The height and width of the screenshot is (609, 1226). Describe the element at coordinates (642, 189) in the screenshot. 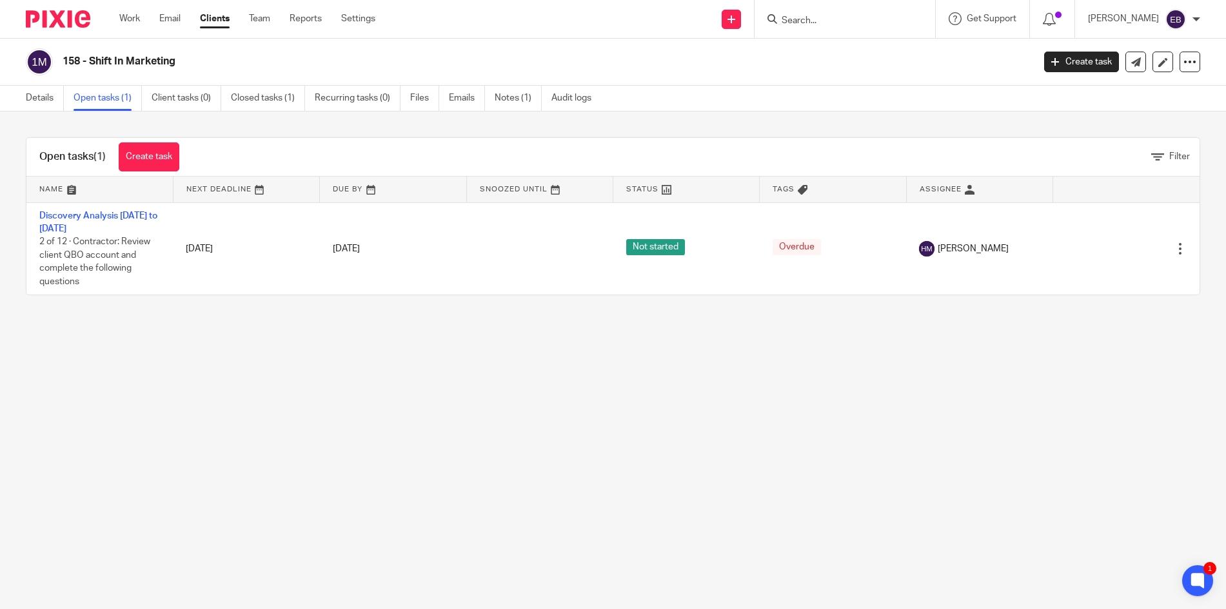

I see `span: Status` at that location.